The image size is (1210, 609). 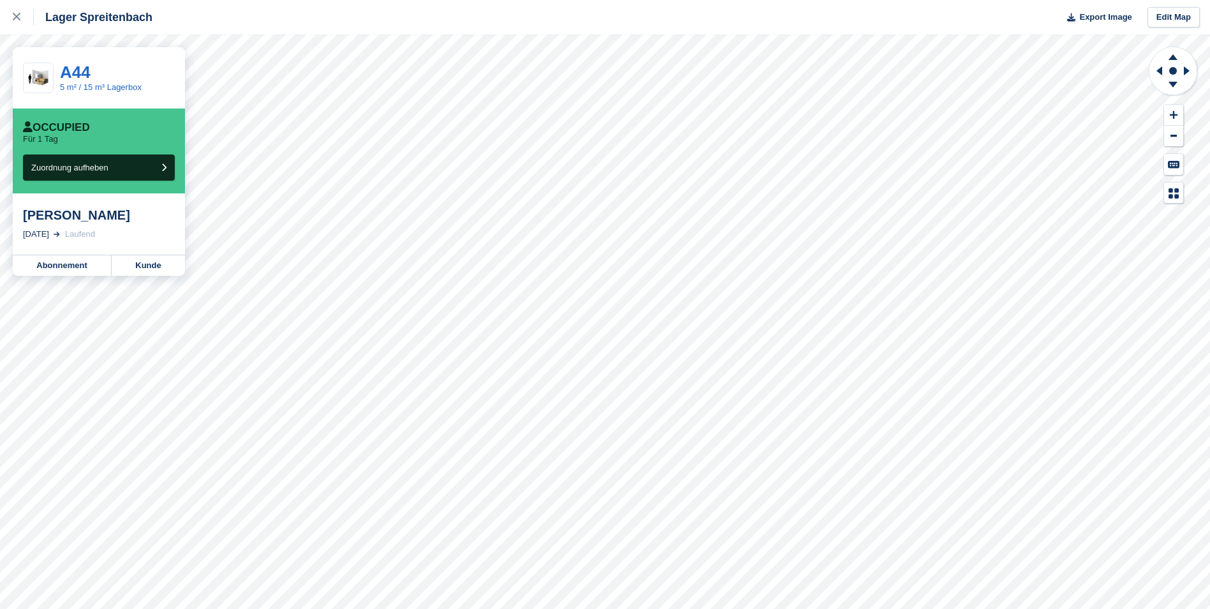 I want to click on button: Map Legend, so click(x=1174, y=193).